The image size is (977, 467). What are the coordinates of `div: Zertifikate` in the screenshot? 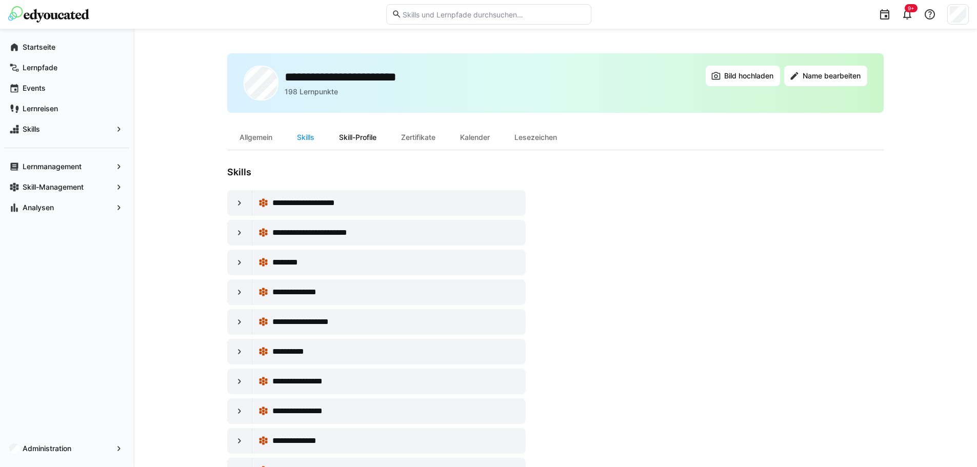 It's located at (418, 137).